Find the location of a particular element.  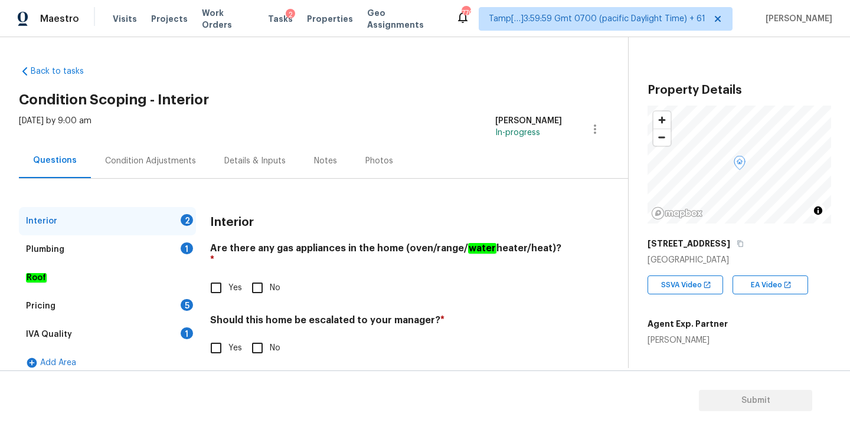

div: Details & Inputs is located at coordinates (255, 161).